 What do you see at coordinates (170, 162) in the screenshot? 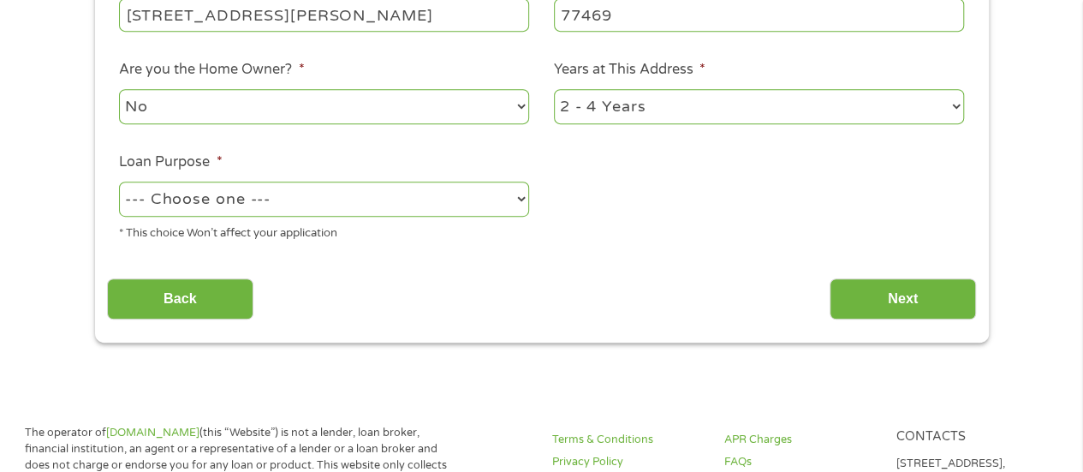
I see `label: Loan Purpose` at bounding box center [170, 162].